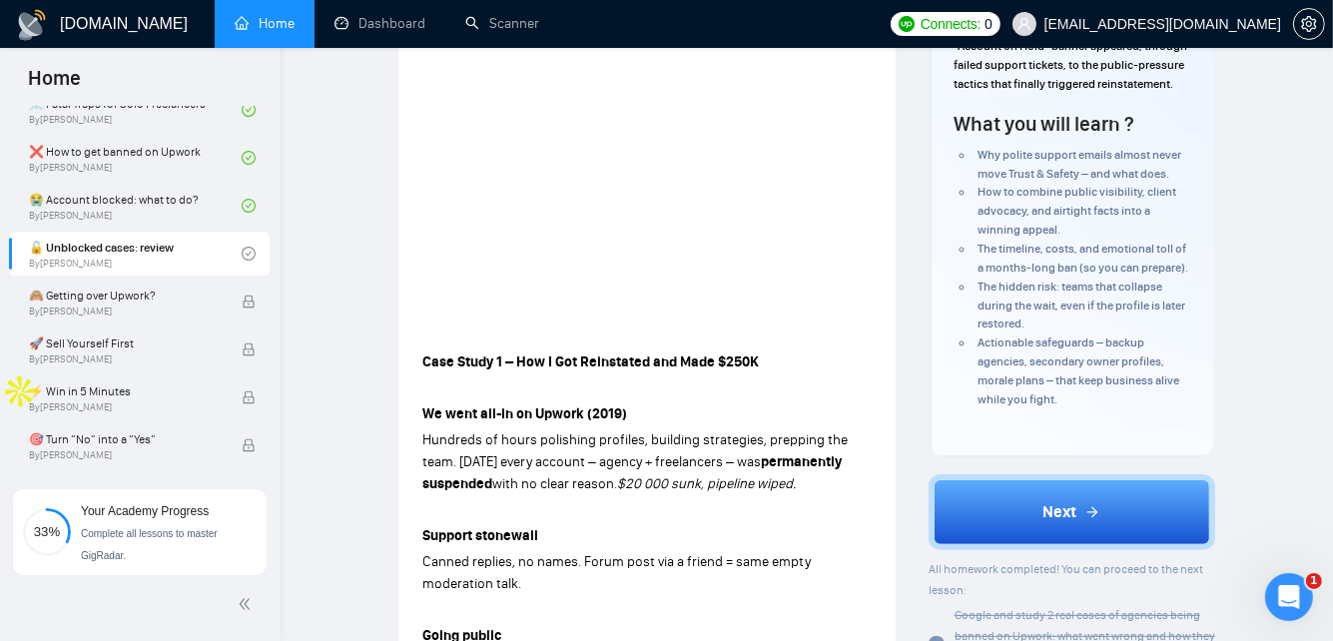 The height and width of the screenshot is (641, 1333). Describe the element at coordinates (47, 531) in the screenshot. I see `span: 33%` at that location.